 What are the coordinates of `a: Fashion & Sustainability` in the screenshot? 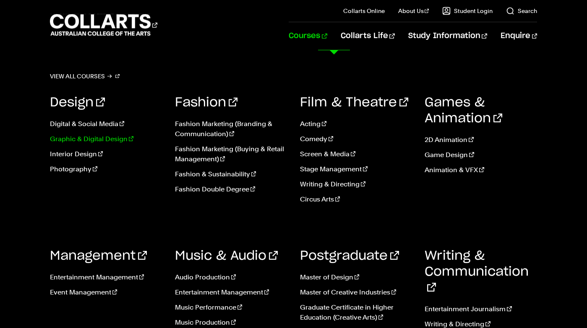 It's located at (231, 174).